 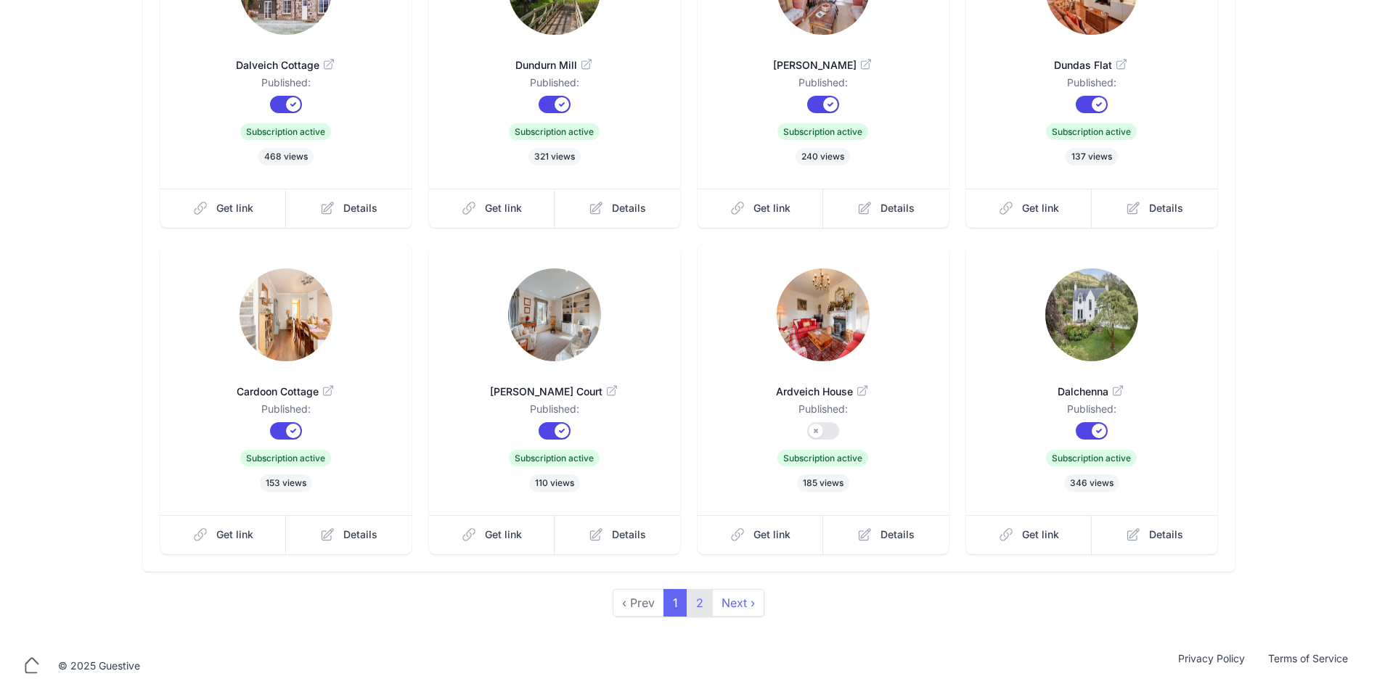 I want to click on span: 137 views, so click(x=1091, y=157).